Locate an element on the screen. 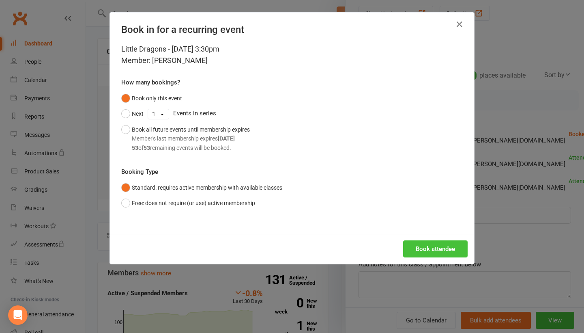  div: Book all future events until membership expires is located at coordinates (191, 138).